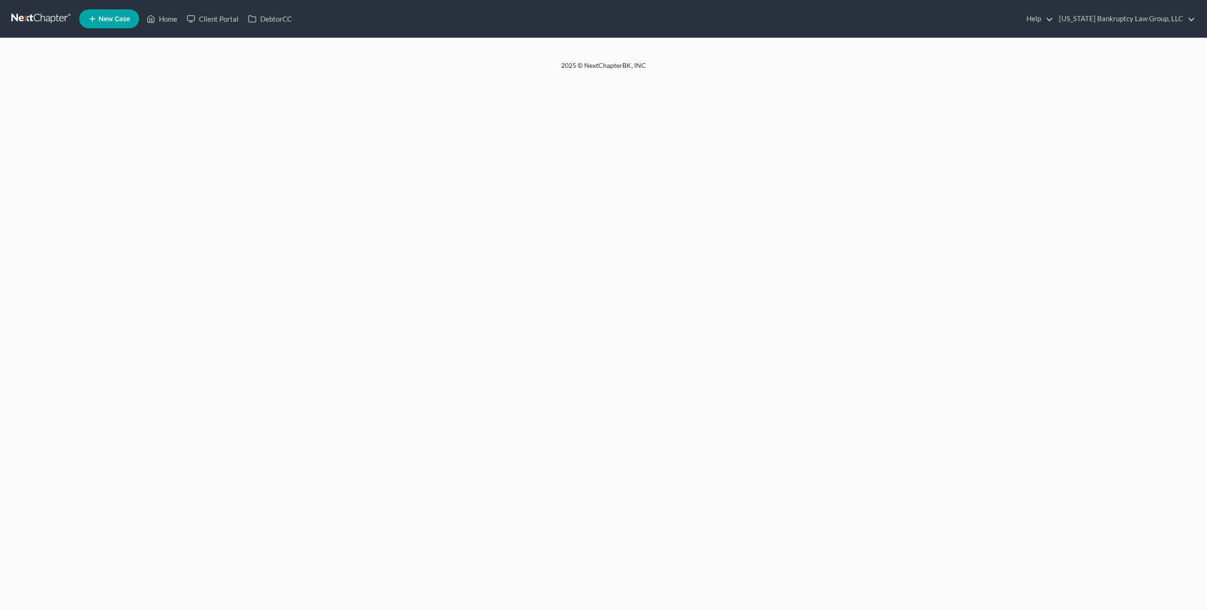 The width and height of the screenshot is (1207, 610). Describe the element at coordinates (603, 69) in the screenshot. I see `div: 2025 © NextChapterBK, INC` at that location.